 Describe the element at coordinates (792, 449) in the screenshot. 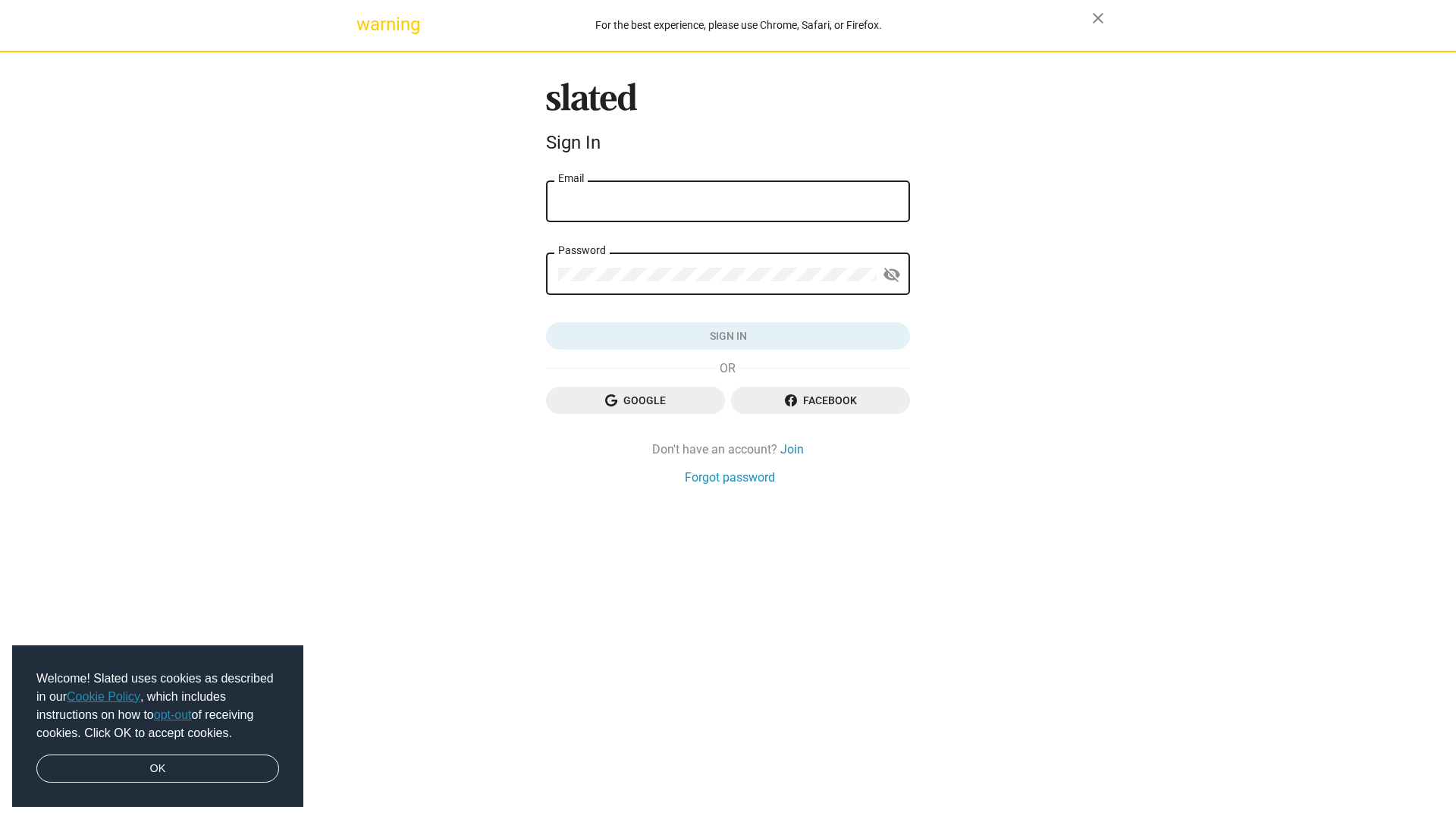

I see `a: Join` at that location.